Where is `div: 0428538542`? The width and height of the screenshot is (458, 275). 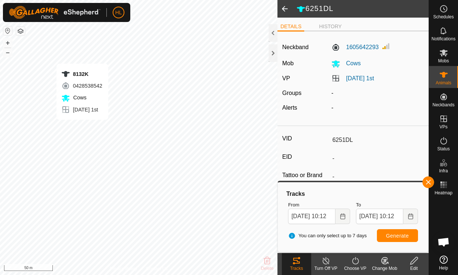
div: 0428538542 is located at coordinates (82, 86).